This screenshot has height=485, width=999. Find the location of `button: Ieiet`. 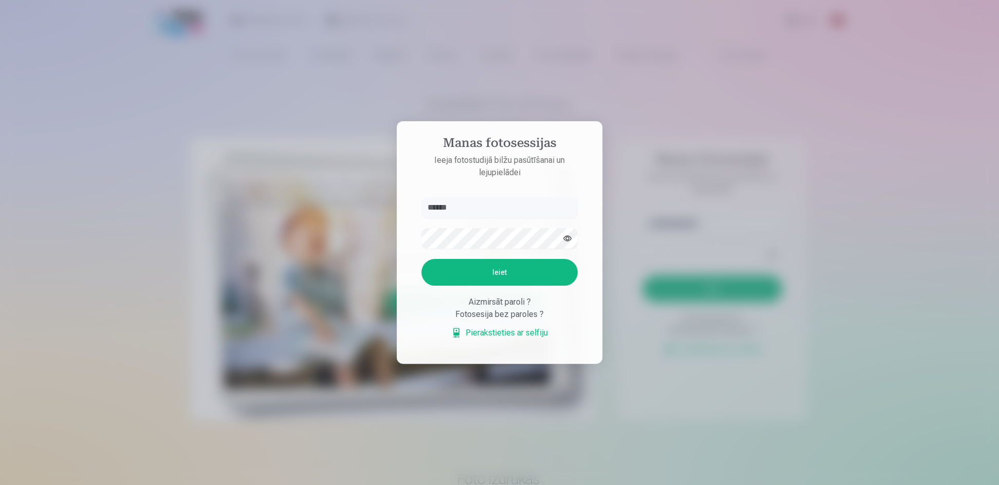

button: Ieiet is located at coordinates (499, 272).